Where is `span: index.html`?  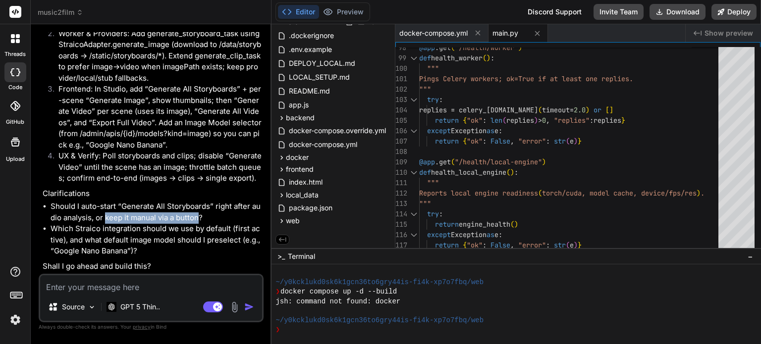 span: index.html is located at coordinates (306, 182).